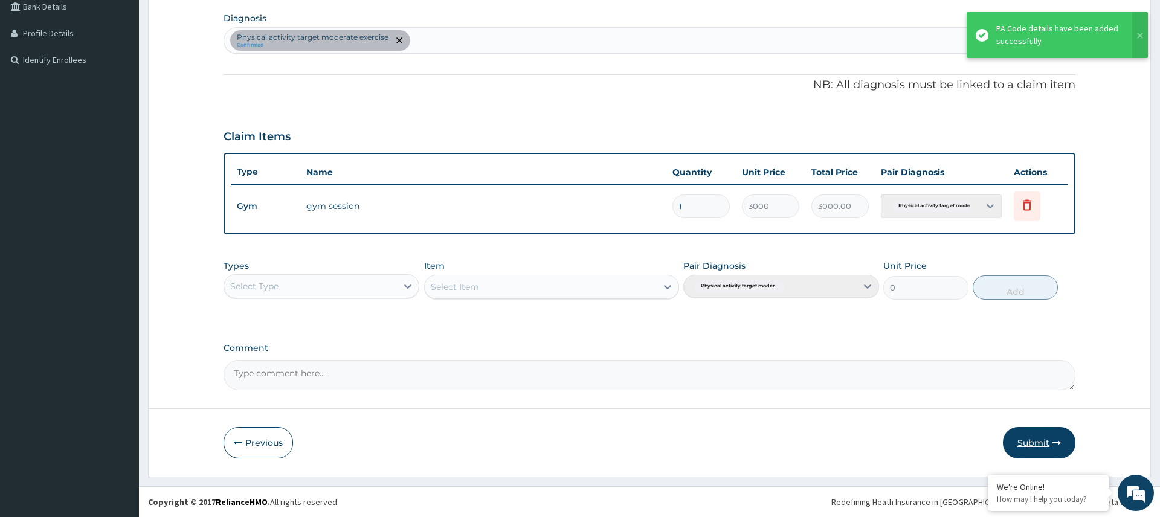 This screenshot has height=517, width=1160. I want to click on button: Submit, so click(1039, 443).